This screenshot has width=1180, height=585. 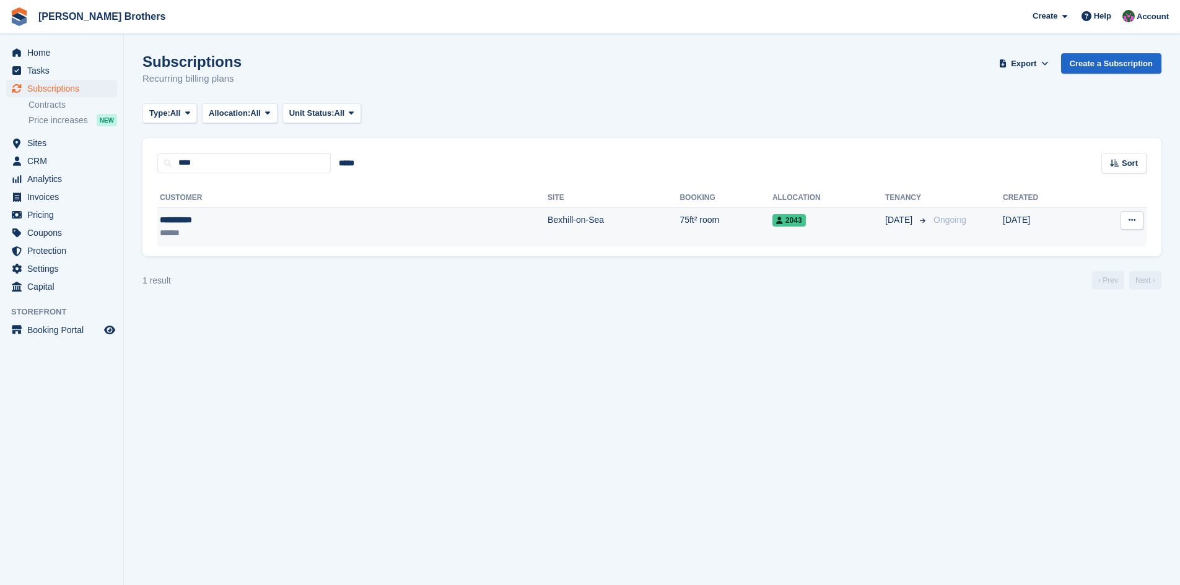 I want to click on span: Booking Portal, so click(x=64, y=330).